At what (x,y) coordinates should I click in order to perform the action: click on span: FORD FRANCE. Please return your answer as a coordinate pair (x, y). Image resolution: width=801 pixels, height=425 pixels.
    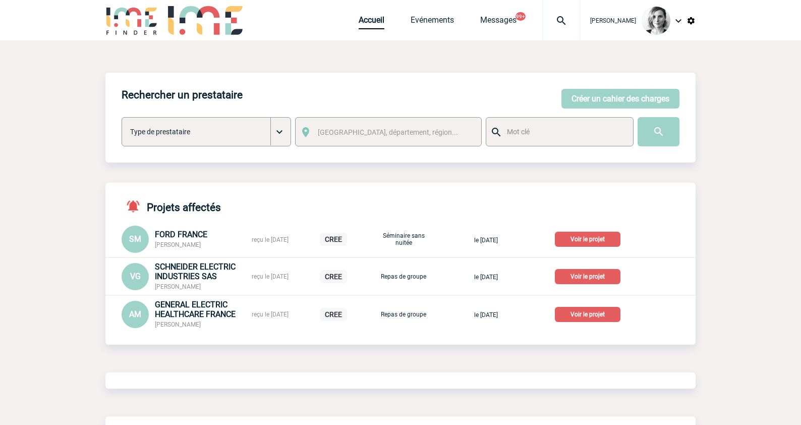
    Looking at the image, I should click on (181, 234).